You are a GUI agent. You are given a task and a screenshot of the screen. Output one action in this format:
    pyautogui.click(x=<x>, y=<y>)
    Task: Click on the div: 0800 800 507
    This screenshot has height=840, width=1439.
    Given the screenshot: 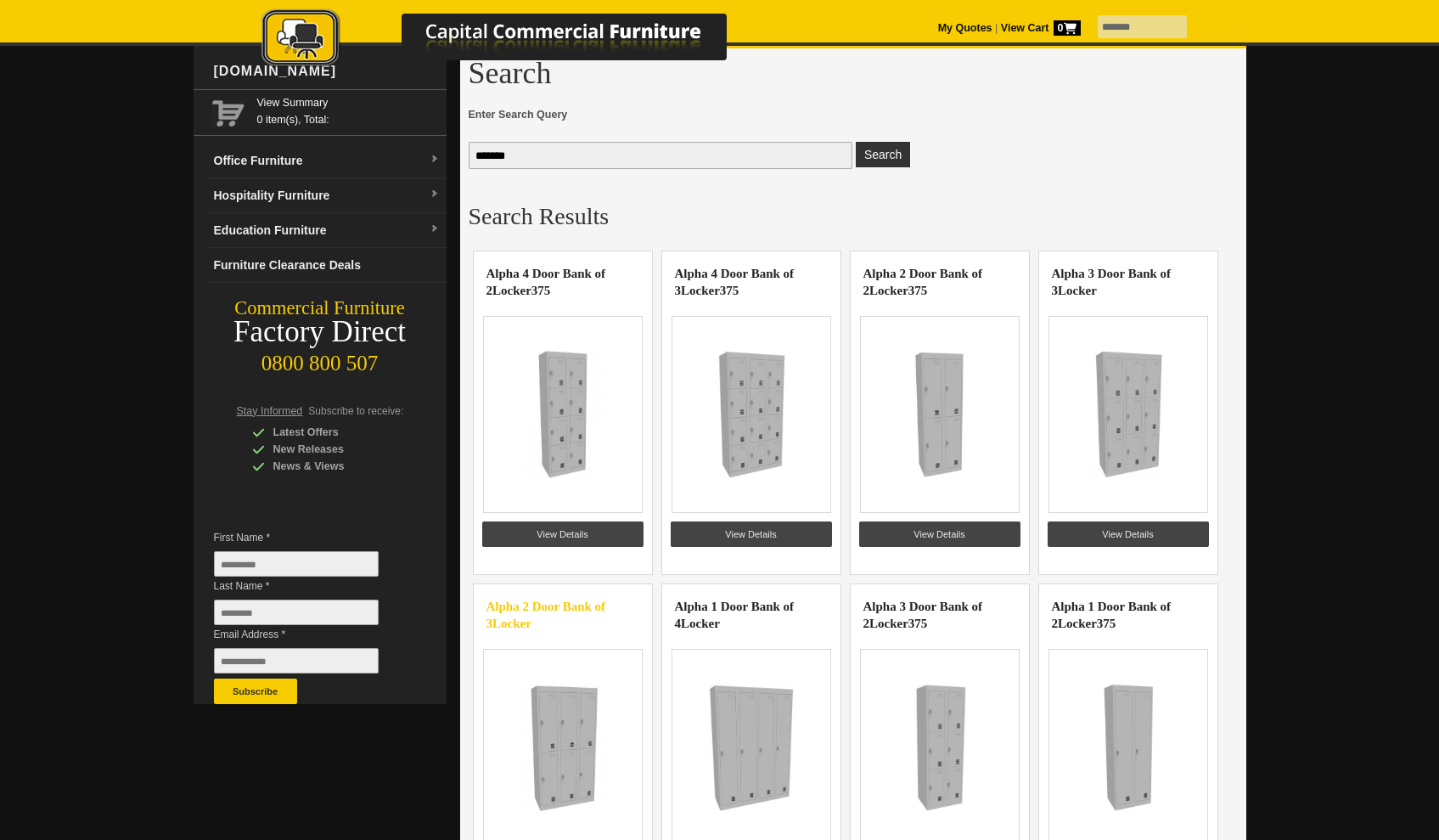 What is the action you would take?
    pyautogui.click(x=321, y=359)
    